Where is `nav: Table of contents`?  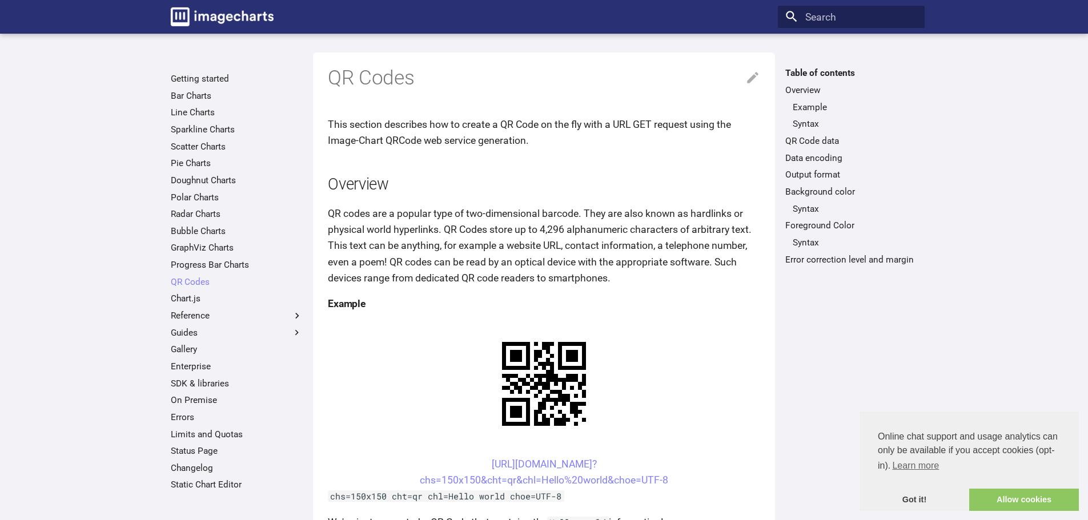
nav: Table of contents is located at coordinates (851, 166).